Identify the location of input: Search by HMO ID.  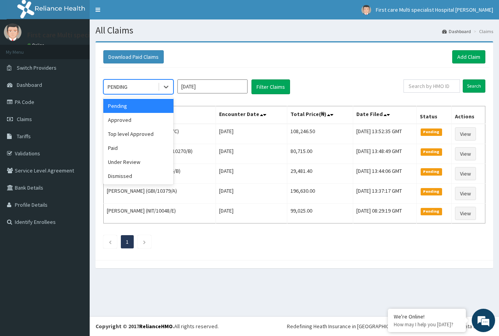
(431, 86).